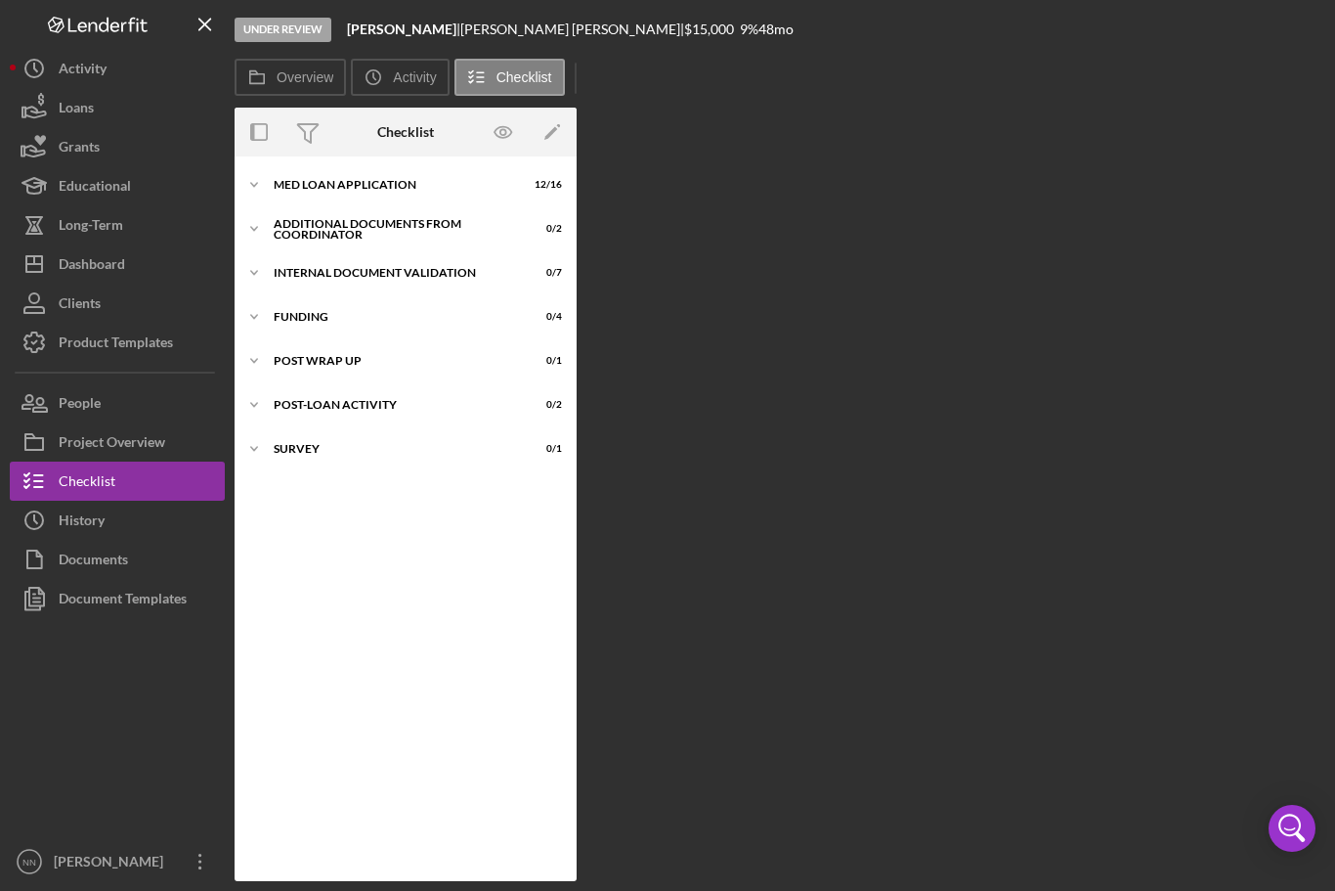 This screenshot has width=1335, height=891. I want to click on div: 0 / 4, so click(545, 317).